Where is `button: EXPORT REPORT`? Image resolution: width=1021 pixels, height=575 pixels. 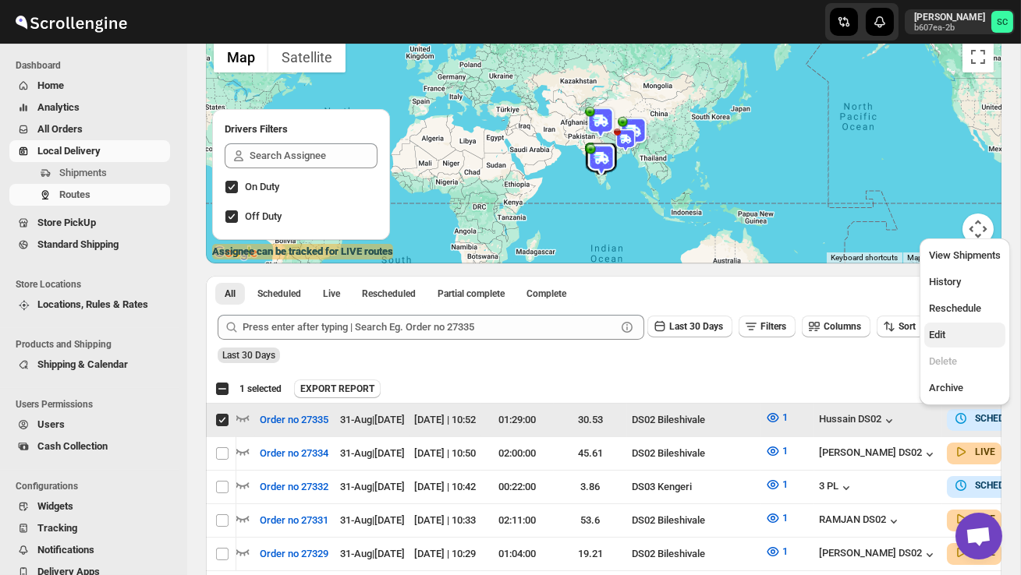 button: EXPORT REPORT is located at coordinates (337, 389).